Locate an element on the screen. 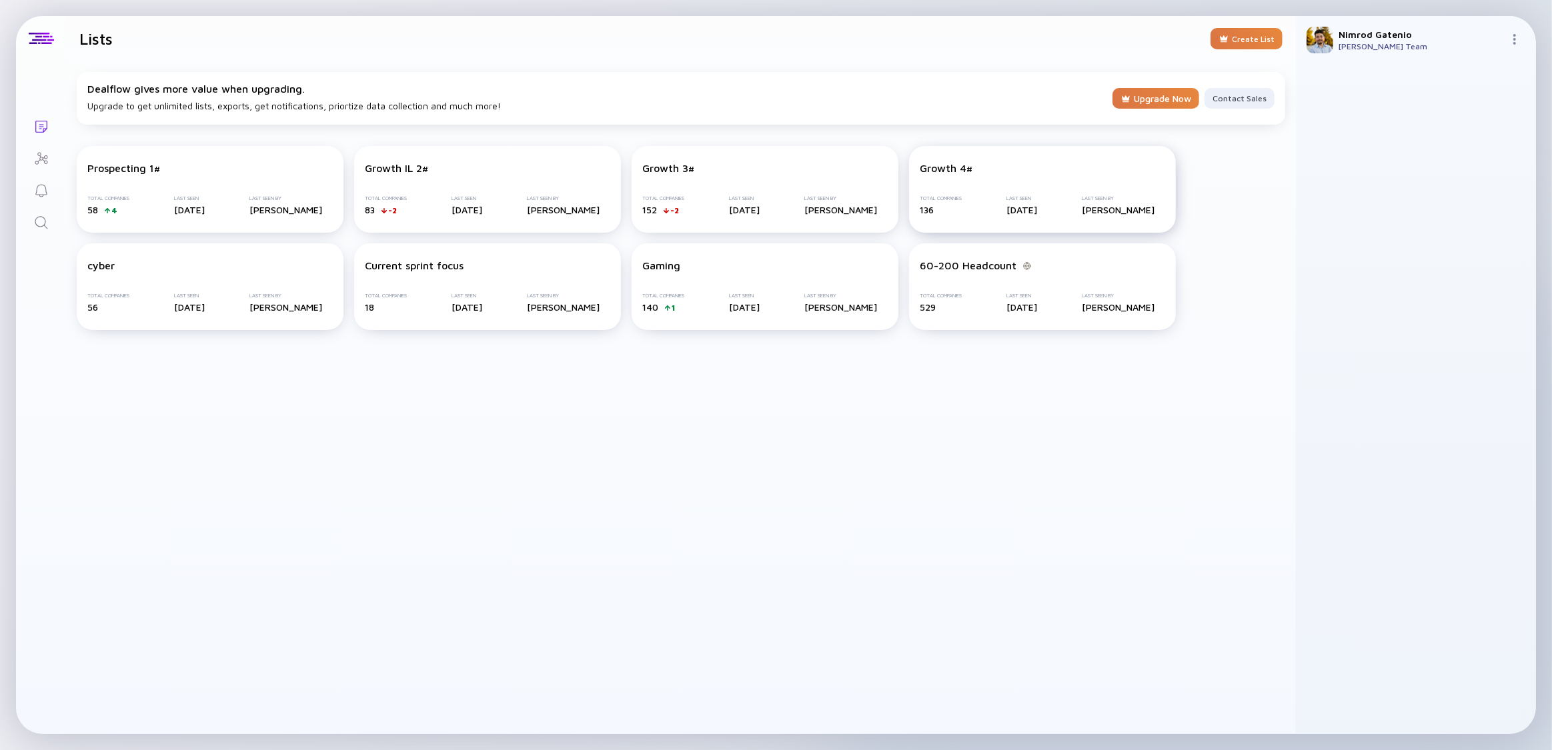  span: 56 is located at coordinates (93, 307).